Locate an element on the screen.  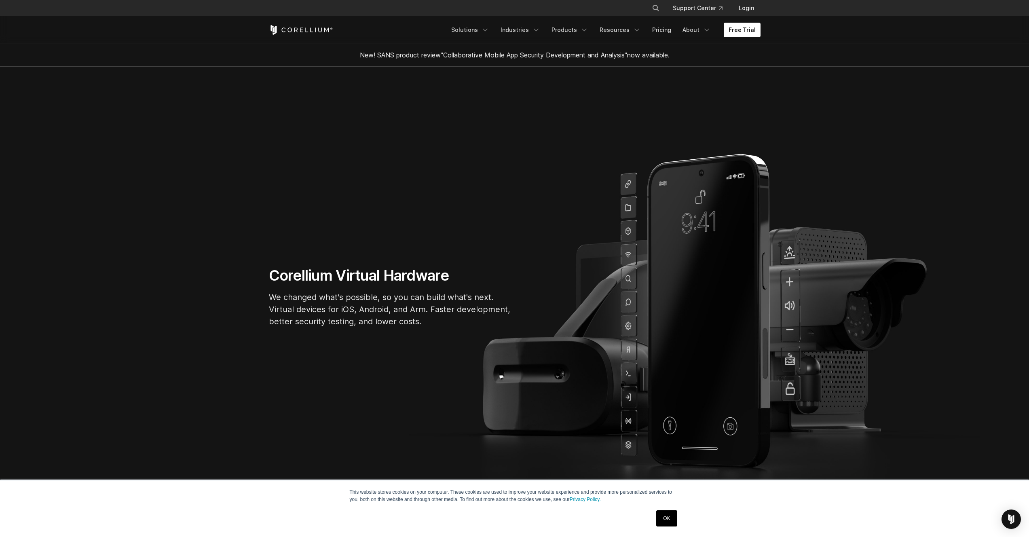
a: Login is located at coordinates (747, 8).